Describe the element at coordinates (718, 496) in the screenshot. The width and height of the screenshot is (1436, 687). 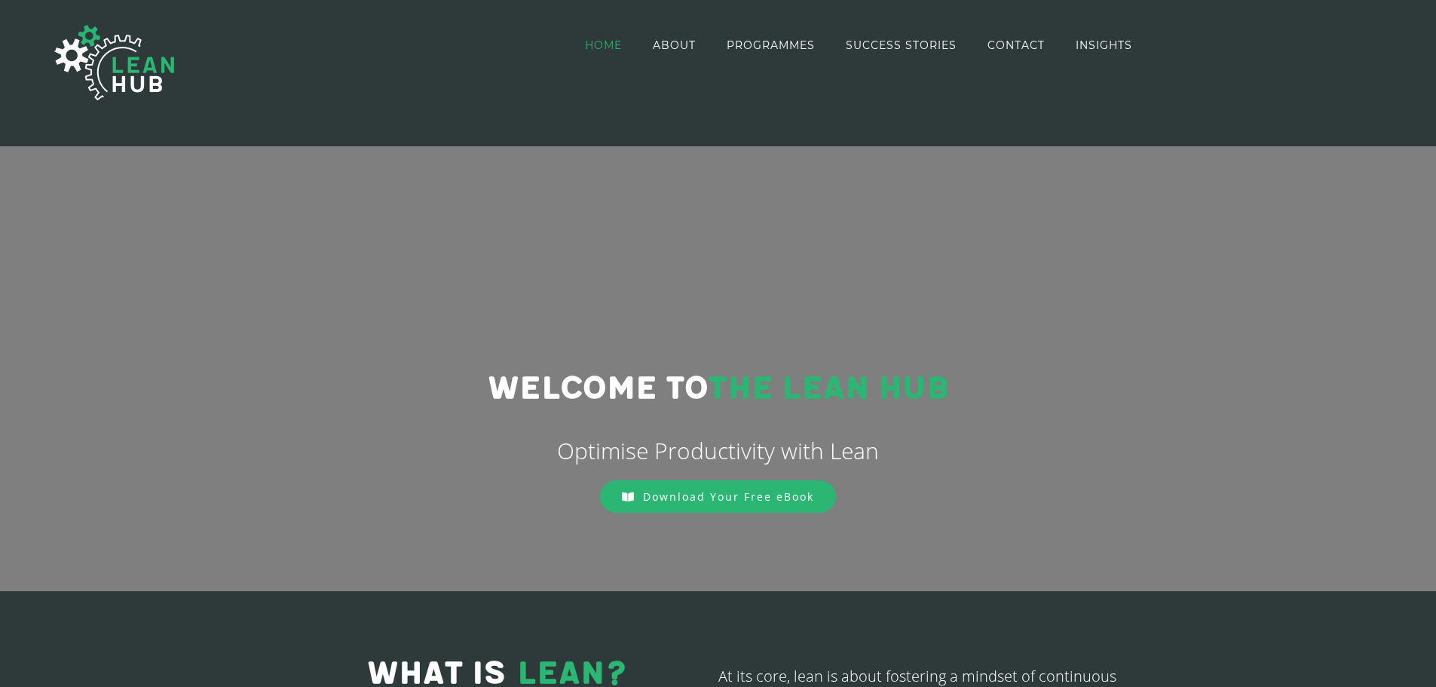
I see `a: Download Your Free eBook` at that location.